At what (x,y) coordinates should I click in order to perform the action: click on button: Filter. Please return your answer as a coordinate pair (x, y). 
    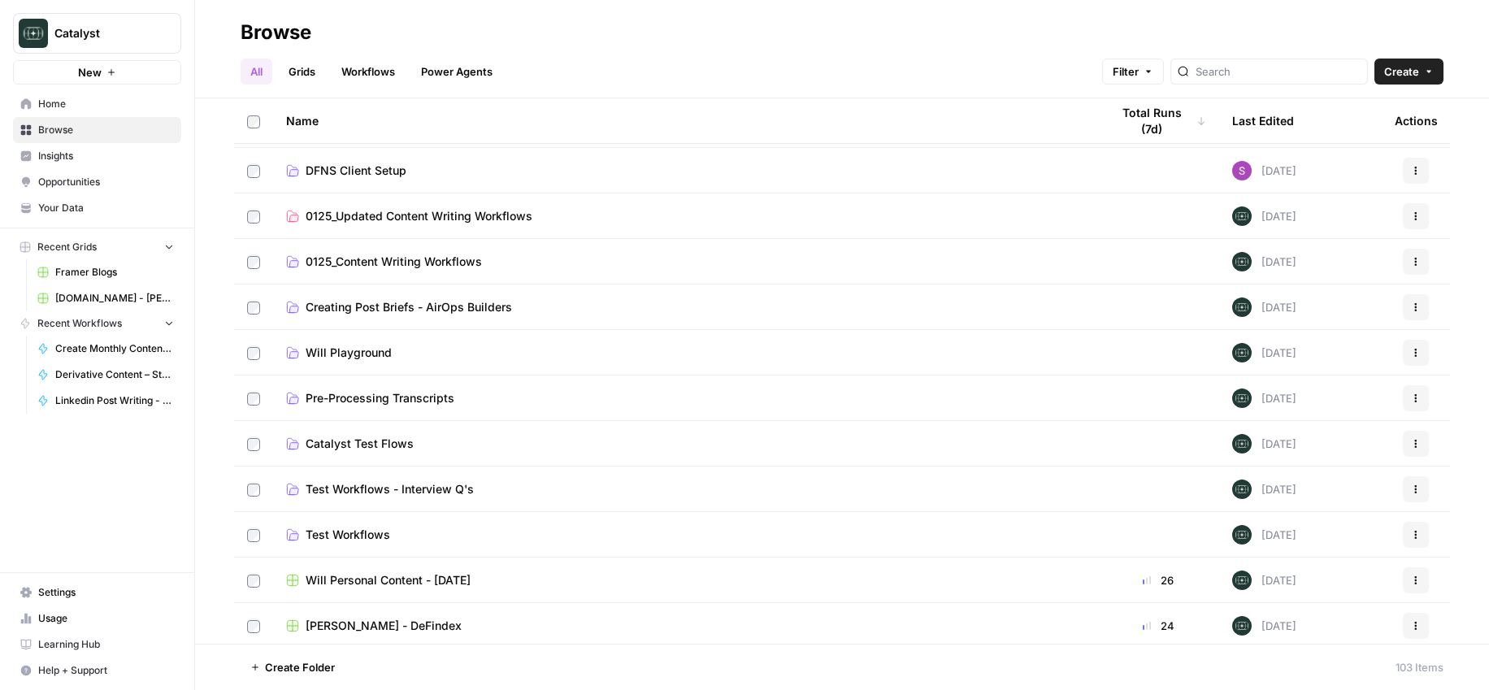
    Looking at the image, I should click on (1133, 72).